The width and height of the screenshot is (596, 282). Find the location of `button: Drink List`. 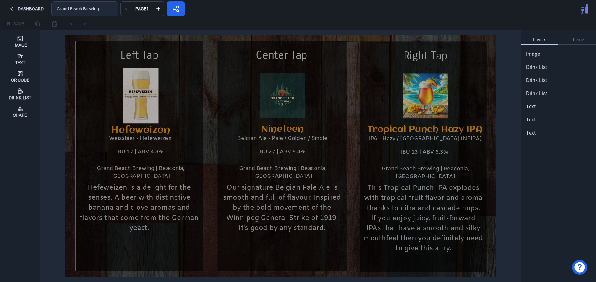

button: Drink List is located at coordinates (20, 94).